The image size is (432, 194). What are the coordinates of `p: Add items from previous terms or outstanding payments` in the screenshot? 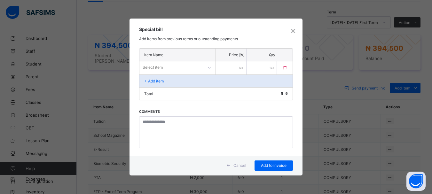 It's located at (216, 39).